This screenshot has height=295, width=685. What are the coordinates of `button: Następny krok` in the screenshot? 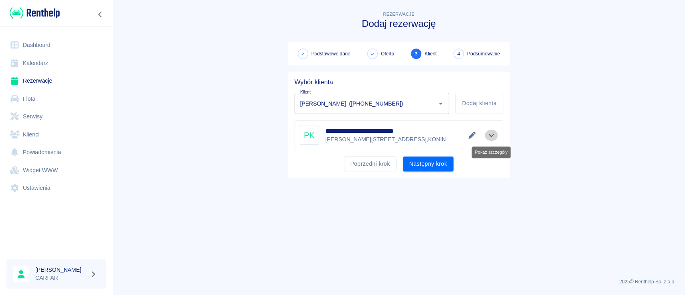 It's located at (428, 164).